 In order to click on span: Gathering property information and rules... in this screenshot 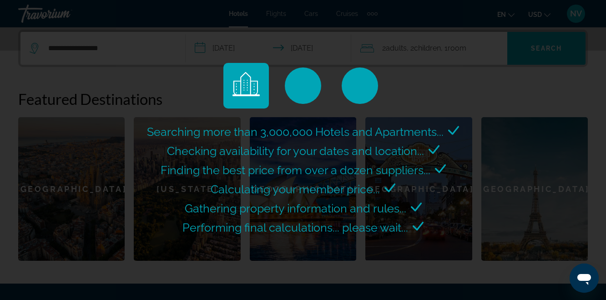, I will do `click(295, 208)`.